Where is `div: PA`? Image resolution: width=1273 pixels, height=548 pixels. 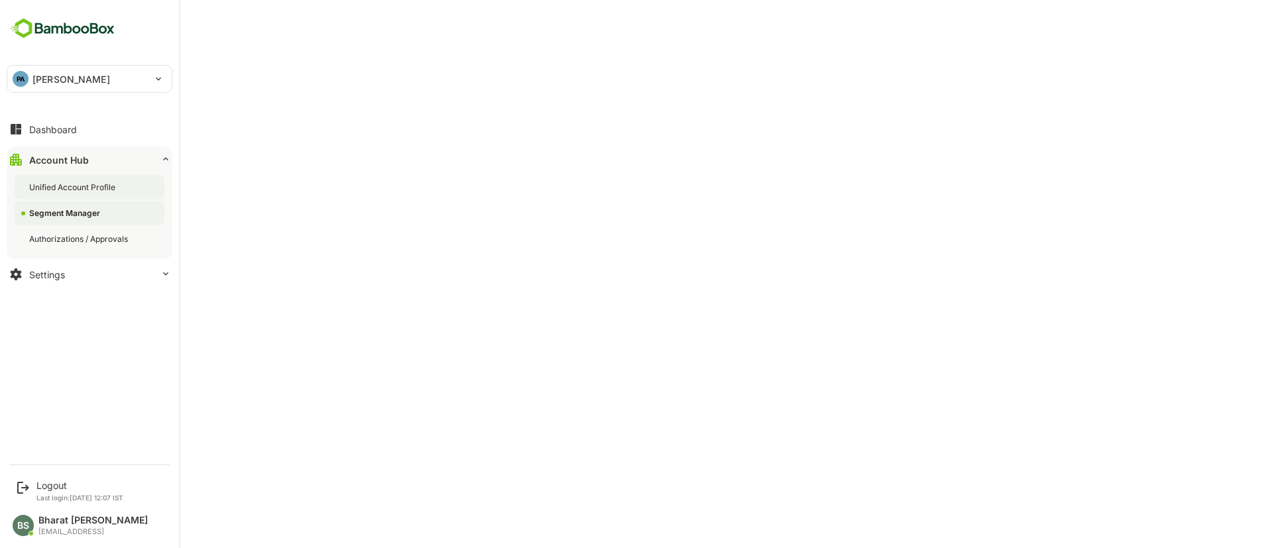 div: PA is located at coordinates (21, 79).